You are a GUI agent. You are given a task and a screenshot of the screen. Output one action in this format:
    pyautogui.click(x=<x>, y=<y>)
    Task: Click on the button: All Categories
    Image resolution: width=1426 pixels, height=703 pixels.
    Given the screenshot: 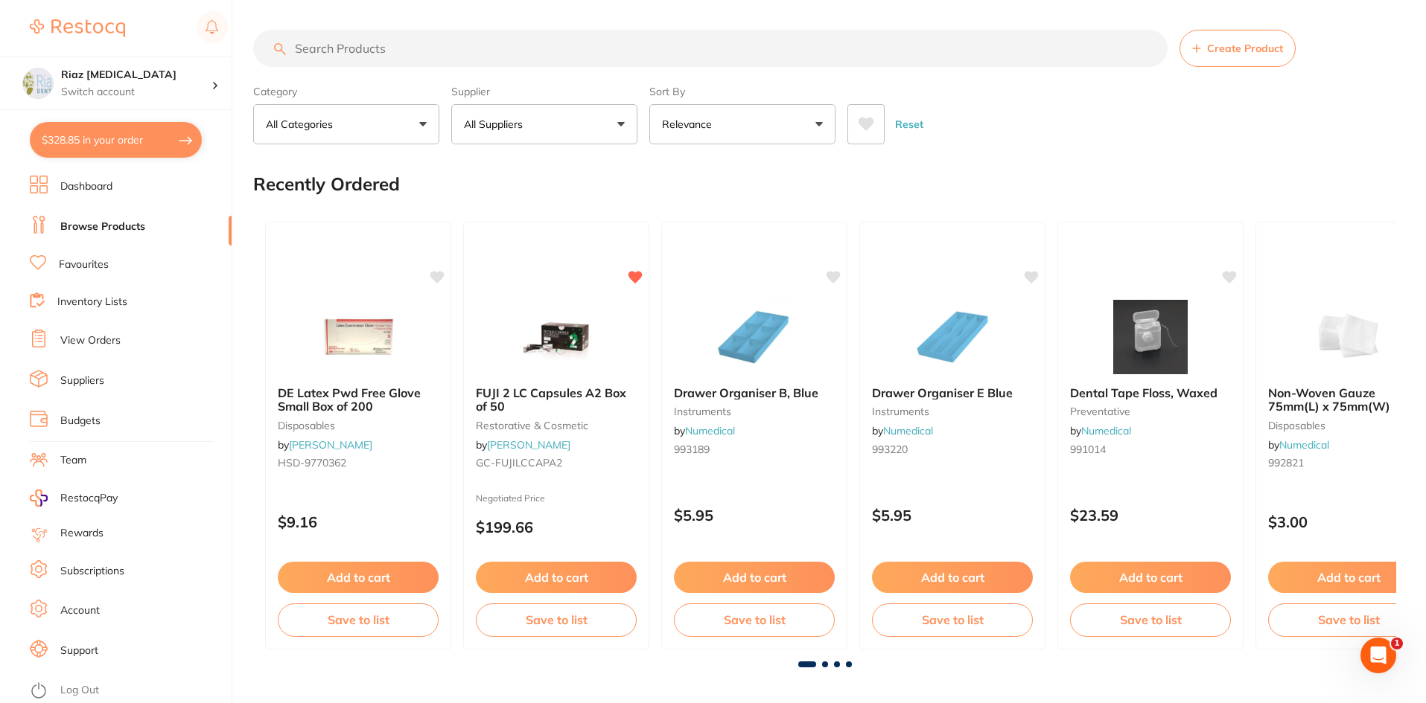 What is the action you would take?
    pyautogui.click(x=346, y=124)
    